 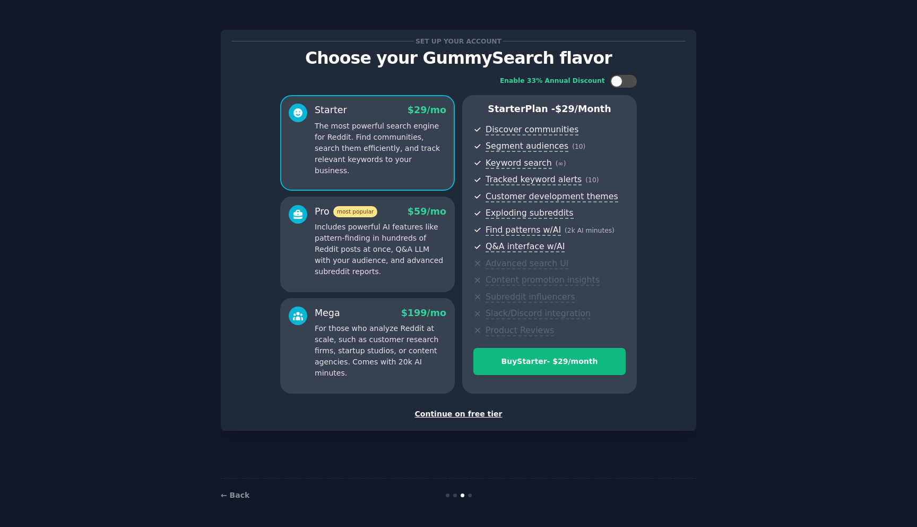 What do you see at coordinates (533, 179) in the screenshot?
I see `span: Tracked keyword alerts` at bounding box center [533, 179].